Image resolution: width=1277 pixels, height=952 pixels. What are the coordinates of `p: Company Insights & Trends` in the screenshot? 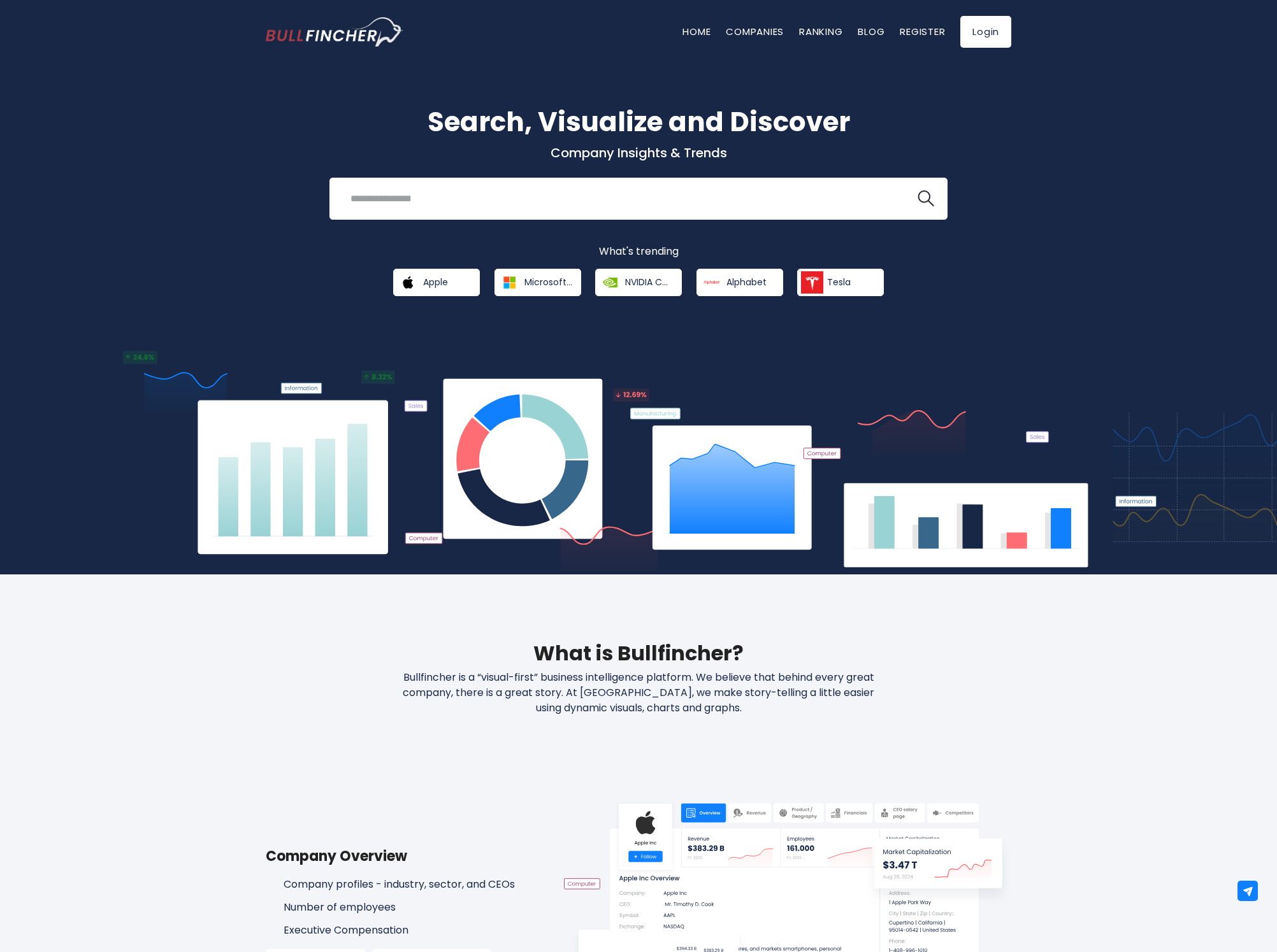 It's located at (638, 153).